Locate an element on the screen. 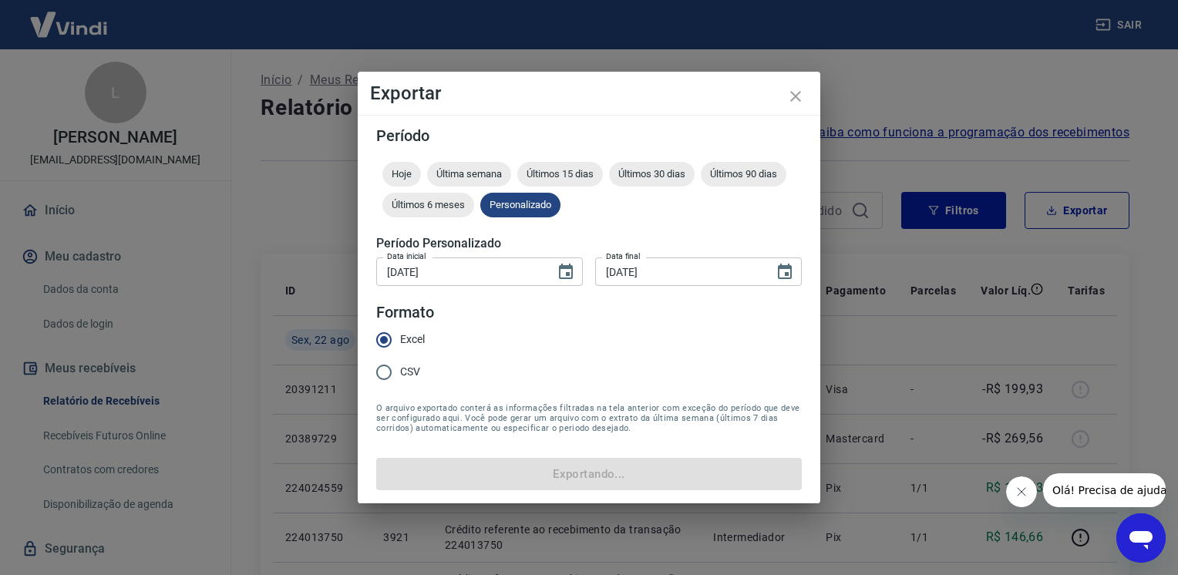 This screenshot has height=575, width=1178. button: Choose date, selected date is 1 de ago de 2025 is located at coordinates (566, 272).